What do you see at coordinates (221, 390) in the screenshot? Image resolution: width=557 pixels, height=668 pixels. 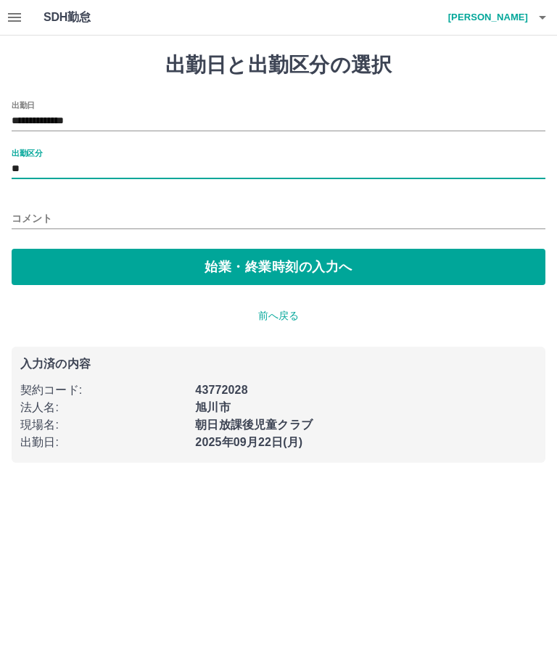 I see `b: 43772028` at bounding box center [221, 390].